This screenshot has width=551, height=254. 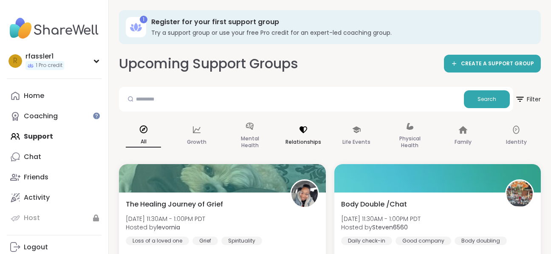 What do you see at coordinates (423, 241) in the screenshot?
I see `div: Good company` at bounding box center [423, 241].